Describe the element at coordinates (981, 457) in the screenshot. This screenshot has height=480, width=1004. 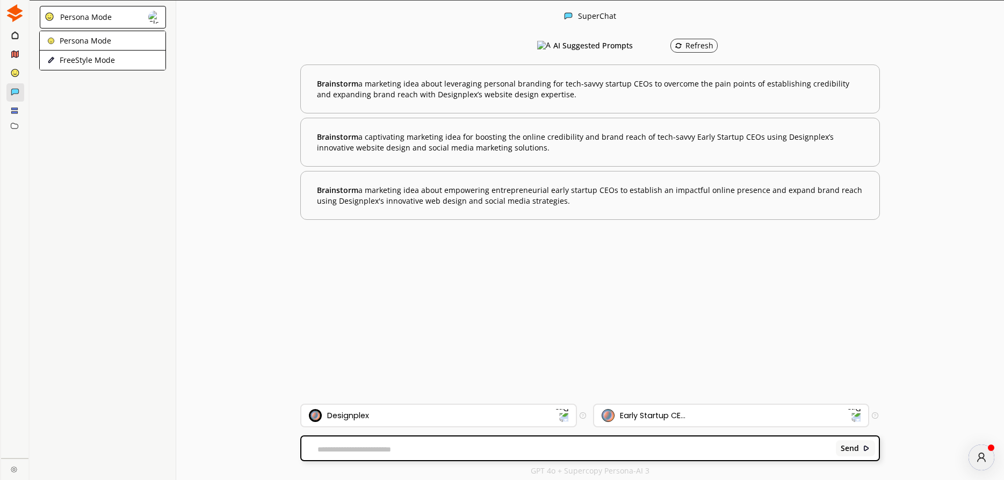
I see `button: atlas-launcher` at that location.